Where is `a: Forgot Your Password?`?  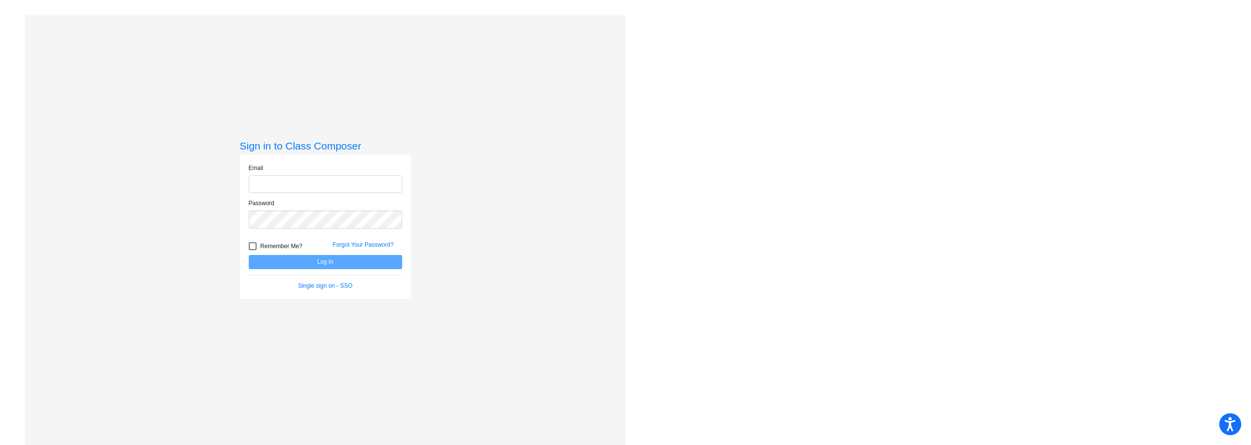 a: Forgot Your Password? is located at coordinates (363, 245).